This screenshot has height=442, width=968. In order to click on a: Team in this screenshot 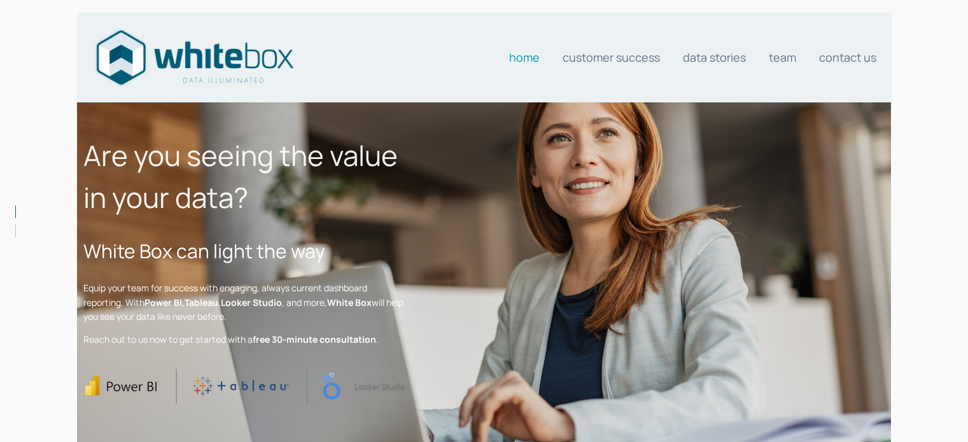, I will do `click(782, 57)`.